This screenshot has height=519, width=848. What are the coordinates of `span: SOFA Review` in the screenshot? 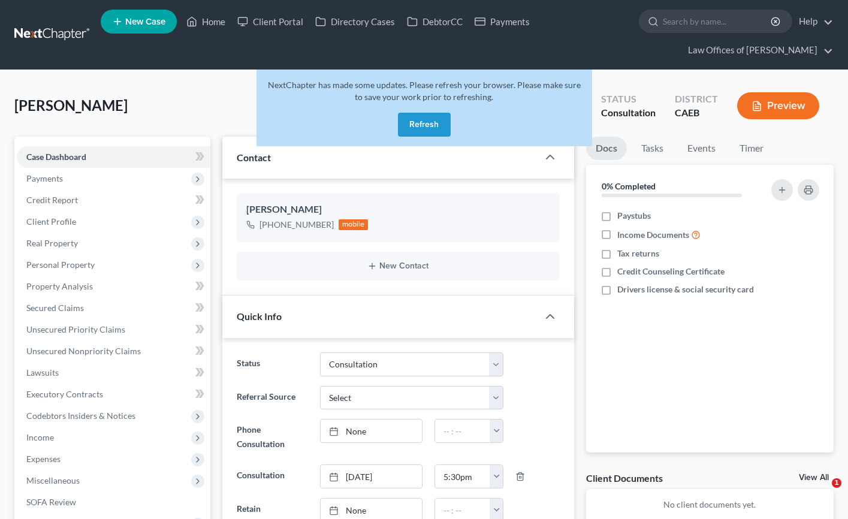 It's located at (51, 502).